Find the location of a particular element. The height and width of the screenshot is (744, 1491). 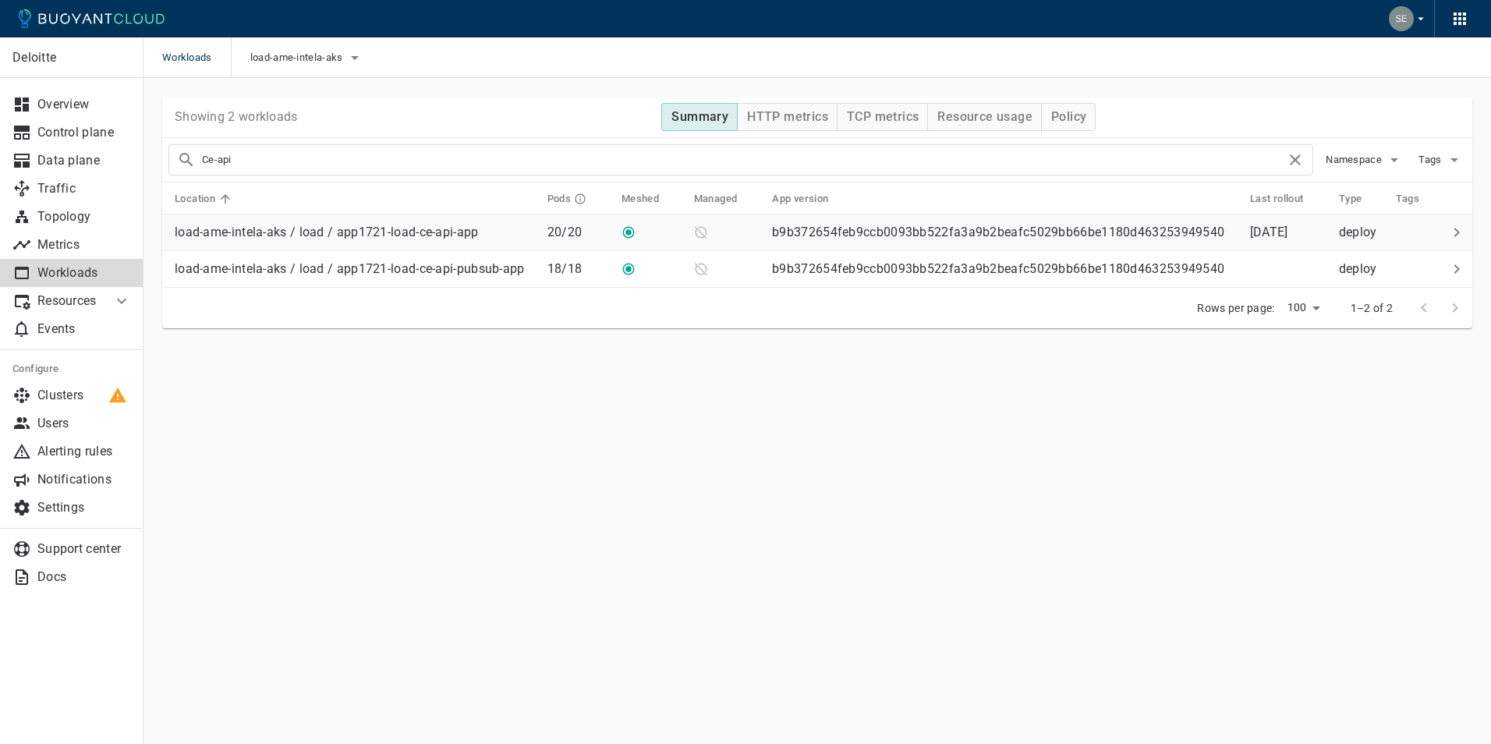

input: Search is located at coordinates (744, 160).